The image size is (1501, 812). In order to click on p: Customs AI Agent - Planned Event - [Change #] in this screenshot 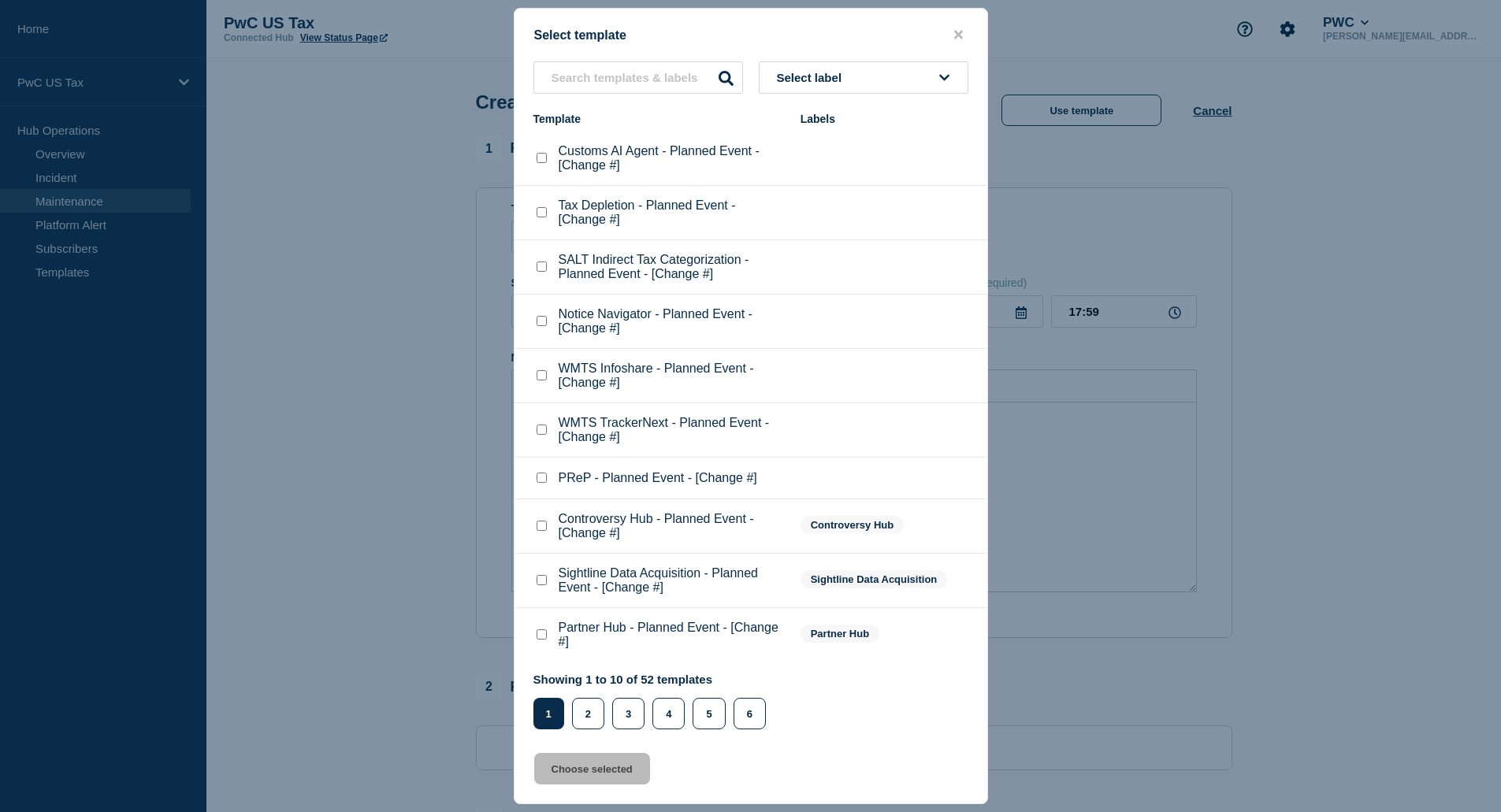, I will do `click(671, 158)`.